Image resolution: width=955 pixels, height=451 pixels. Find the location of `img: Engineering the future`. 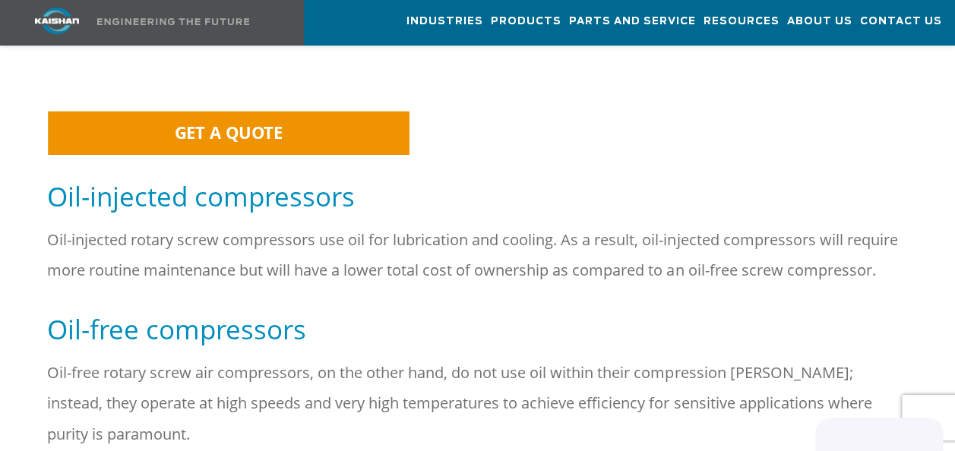

img: Engineering the future is located at coordinates (173, 21).